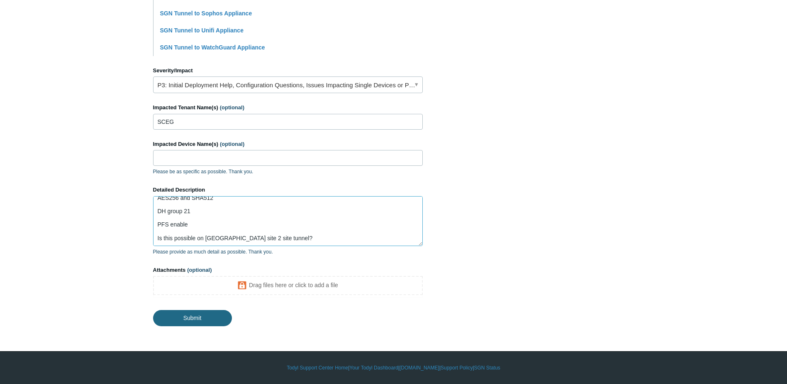 This screenshot has height=384, width=787. I want to click on p: Please provide as much detail as possible. Thank you., so click(288, 252).